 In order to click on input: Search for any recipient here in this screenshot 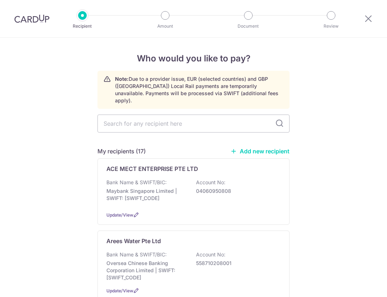, I will do `click(194, 123)`.